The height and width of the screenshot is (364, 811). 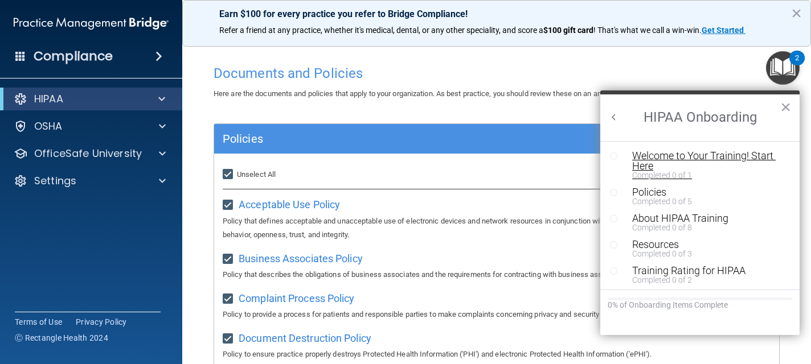 I want to click on div: Completed 0 of 5, so click(x=708, y=202).